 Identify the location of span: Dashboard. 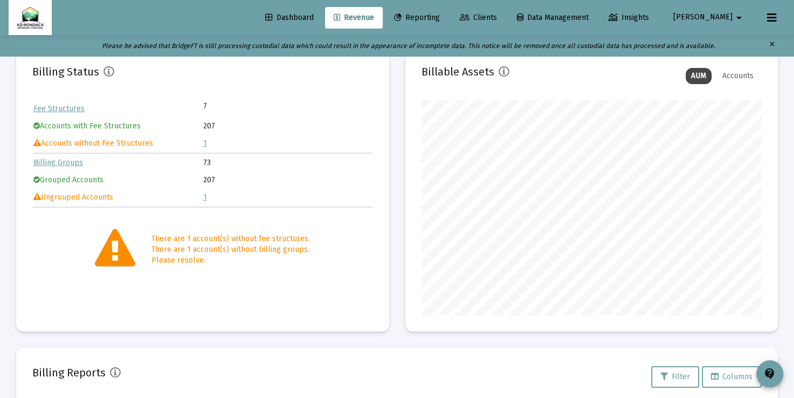
(289, 17).